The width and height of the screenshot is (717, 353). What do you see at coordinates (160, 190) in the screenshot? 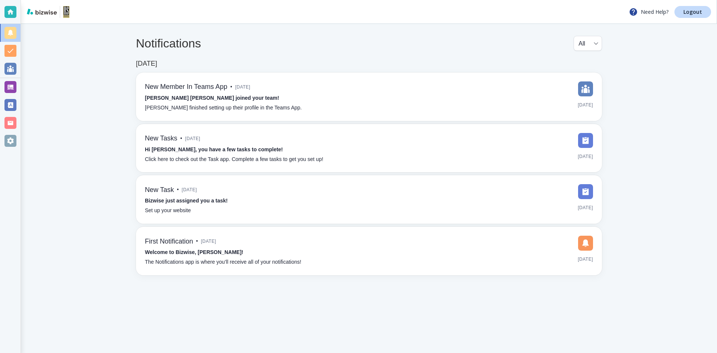
I see `h6: New Task` at bounding box center [160, 190].